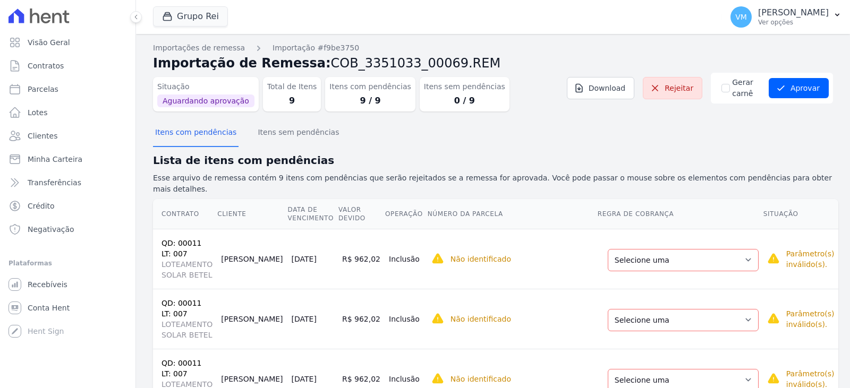 This screenshot has height=388, width=850. What do you see at coordinates (680, 214) in the screenshot?
I see `th: Regra de Cobrança` at bounding box center [680, 214].